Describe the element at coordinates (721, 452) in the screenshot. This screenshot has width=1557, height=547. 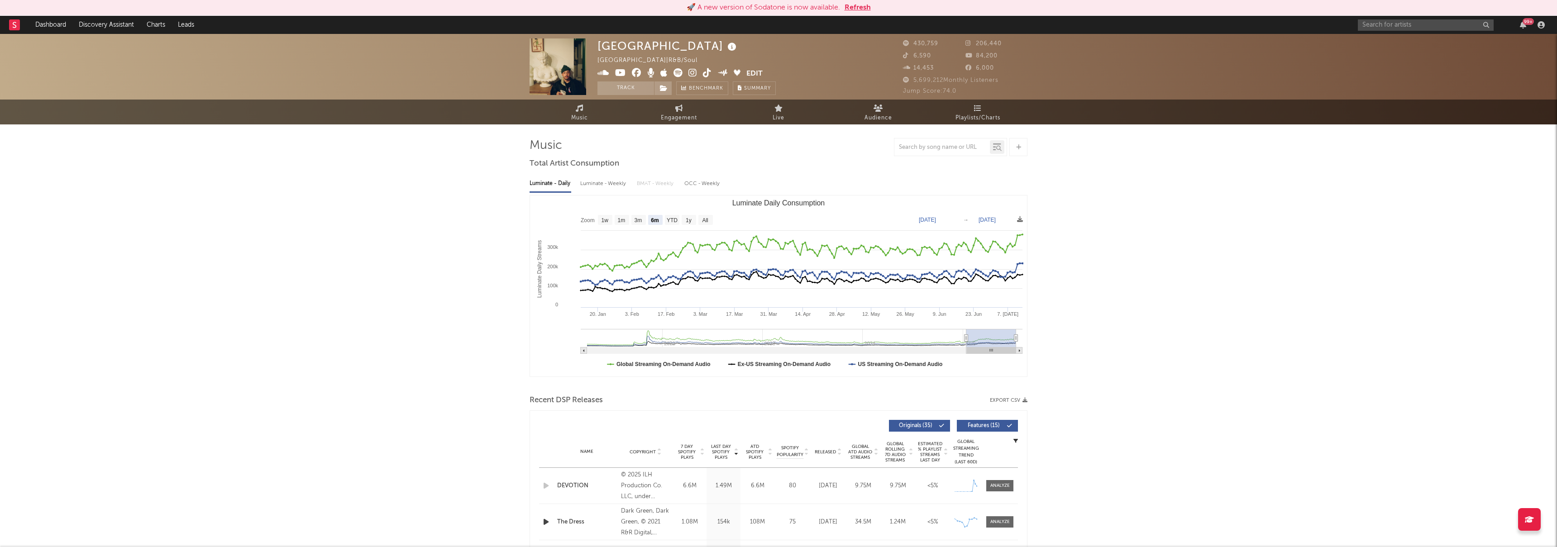
I see `span: Last Day Spotify Plays` at that location.